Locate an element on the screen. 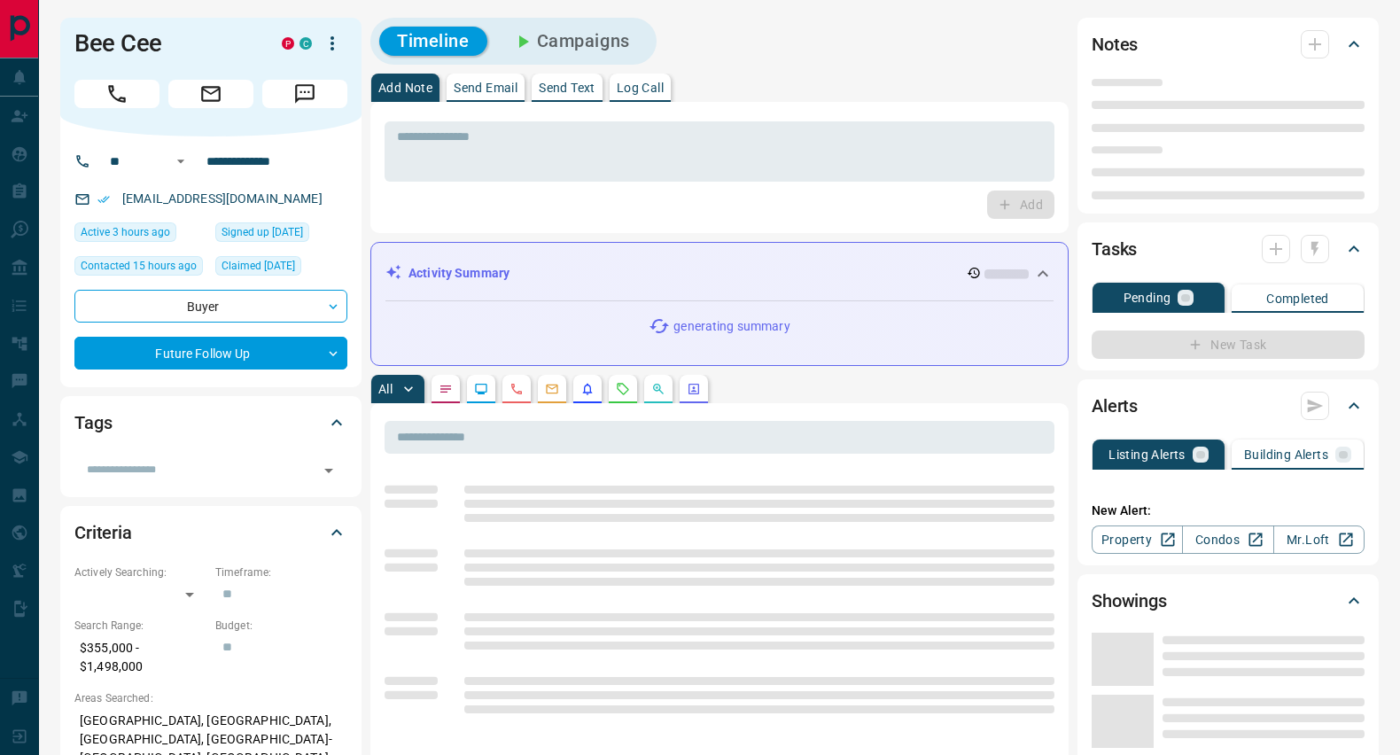 This screenshot has height=755, width=1400. p: Send Text is located at coordinates (567, 88).